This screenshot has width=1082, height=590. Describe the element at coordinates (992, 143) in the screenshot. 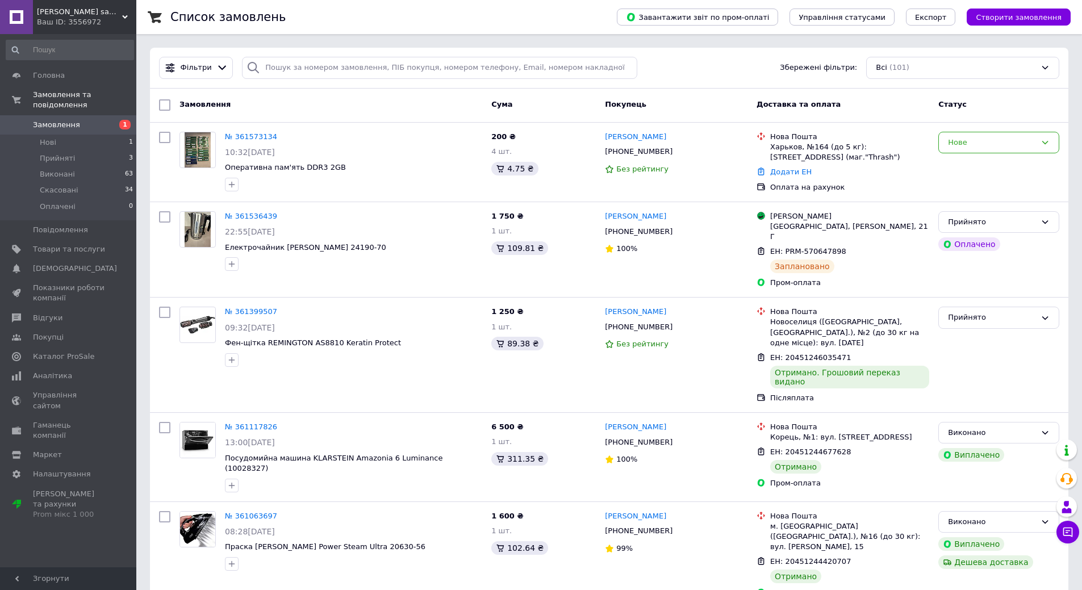

I see `div: Нове` at that location.